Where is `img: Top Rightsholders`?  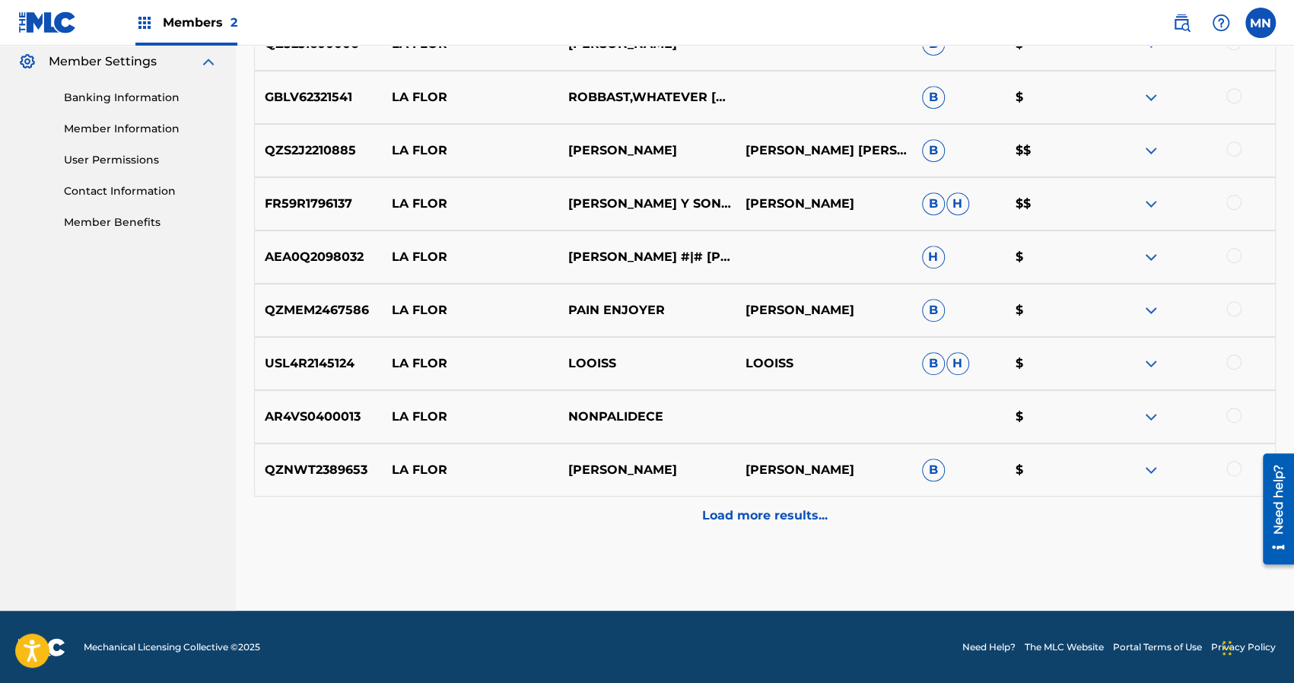
img: Top Rightsholders is located at coordinates (145, 23).